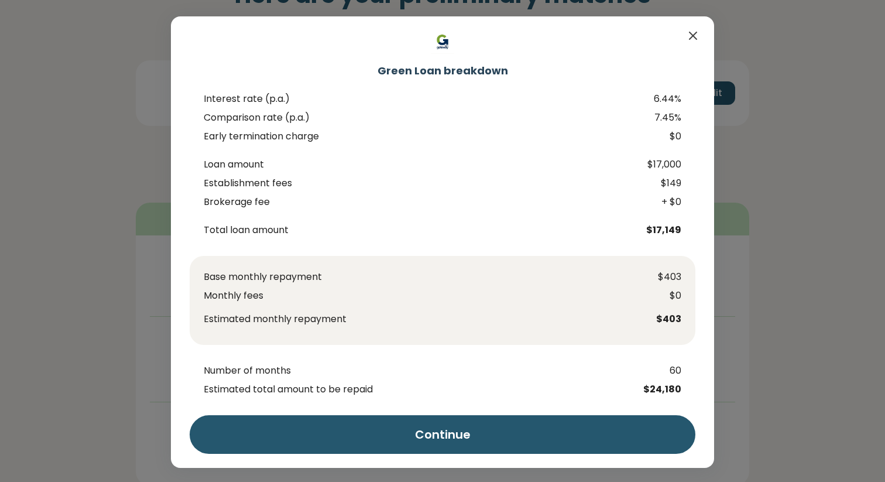 Image resolution: width=885 pixels, height=482 pixels. What do you see at coordinates (413, 277) in the screenshot?
I see `span: Base monthly repayment` at bounding box center [413, 277].